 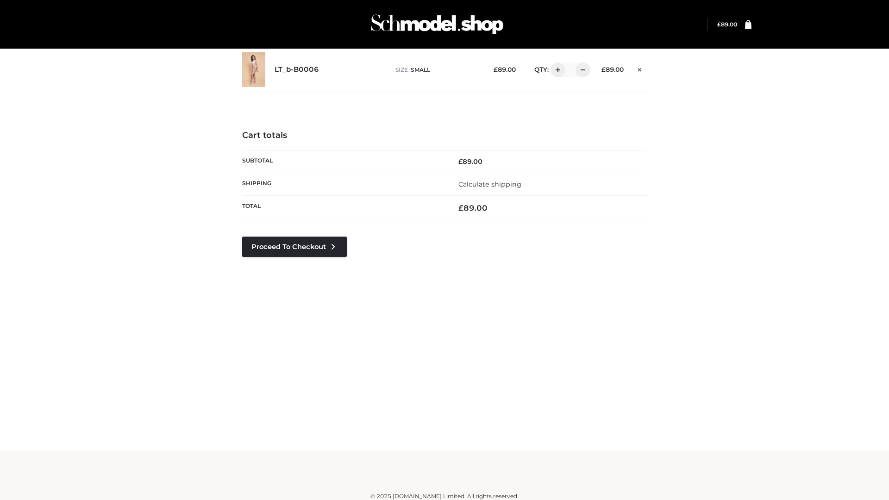 What do you see at coordinates (437, 24) in the screenshot?
I see `img: Schmodel Admin 964` at bounding box center [437, 24].